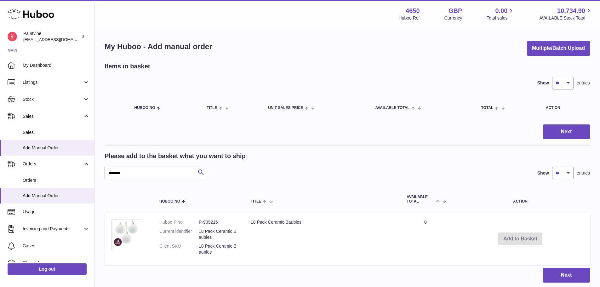 This screenshot has width=600, height=287. I want to click on span: Channels, so click(56, 262).